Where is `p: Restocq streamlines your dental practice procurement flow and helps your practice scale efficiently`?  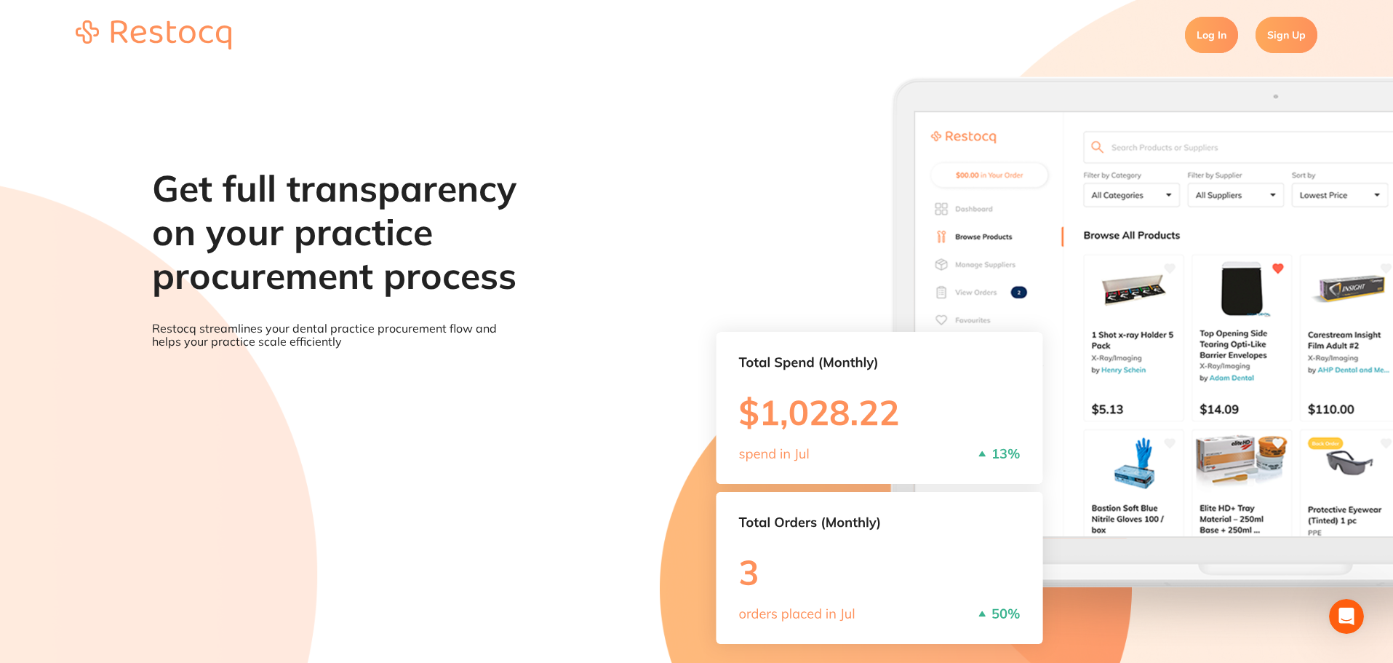 p: Restocq streamlines your dental practice procurement flow and helps your practice scale efficiently is located at coordinates (335, 335).